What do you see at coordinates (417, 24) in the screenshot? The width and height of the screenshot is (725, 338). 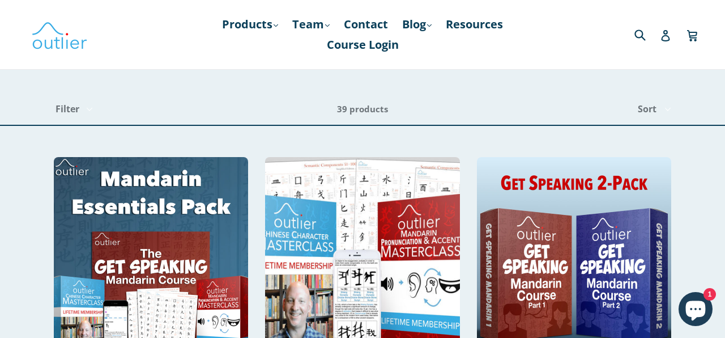 I see `a: Blog` at bounding box center [417, 24].